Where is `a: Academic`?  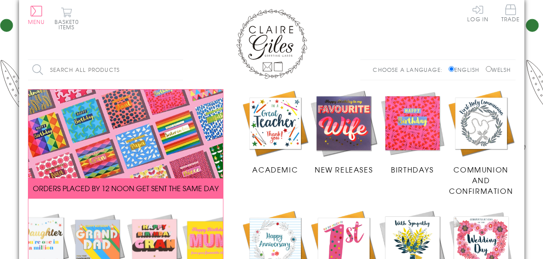
a: Academic is located at coordinates (276, 132).